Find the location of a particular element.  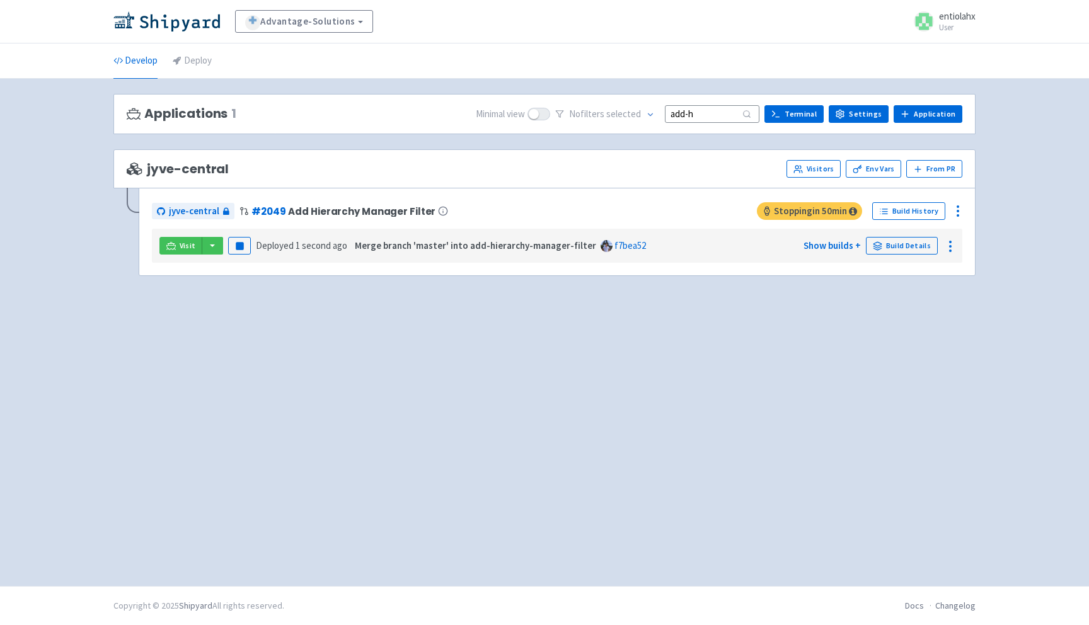

span: Visit is located at coordinates (188, 246).